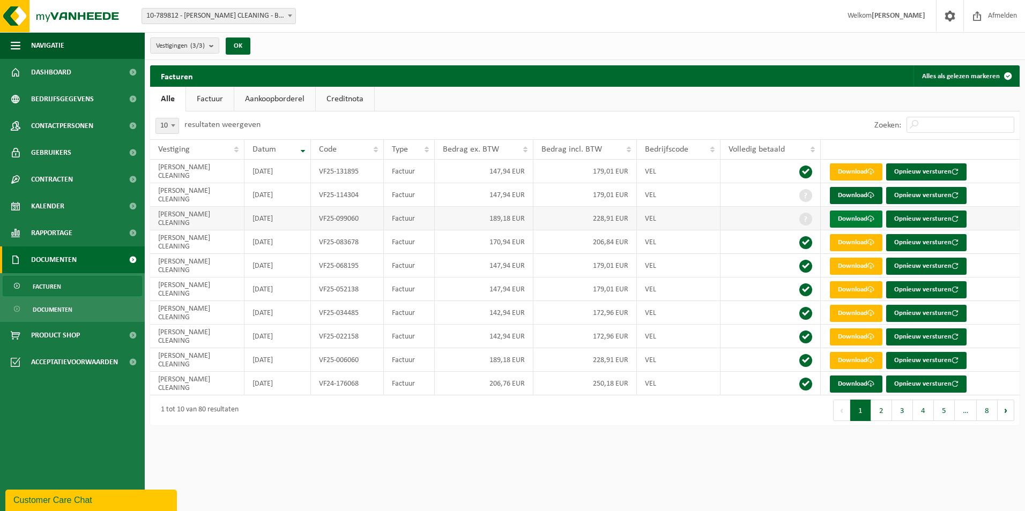 Image resolution: width=1025 pixels, height=511 pixels. Describe the element at coordinates (470, 150) in the screenshot. I see `span: Bedrag ex. BTW` at that location.